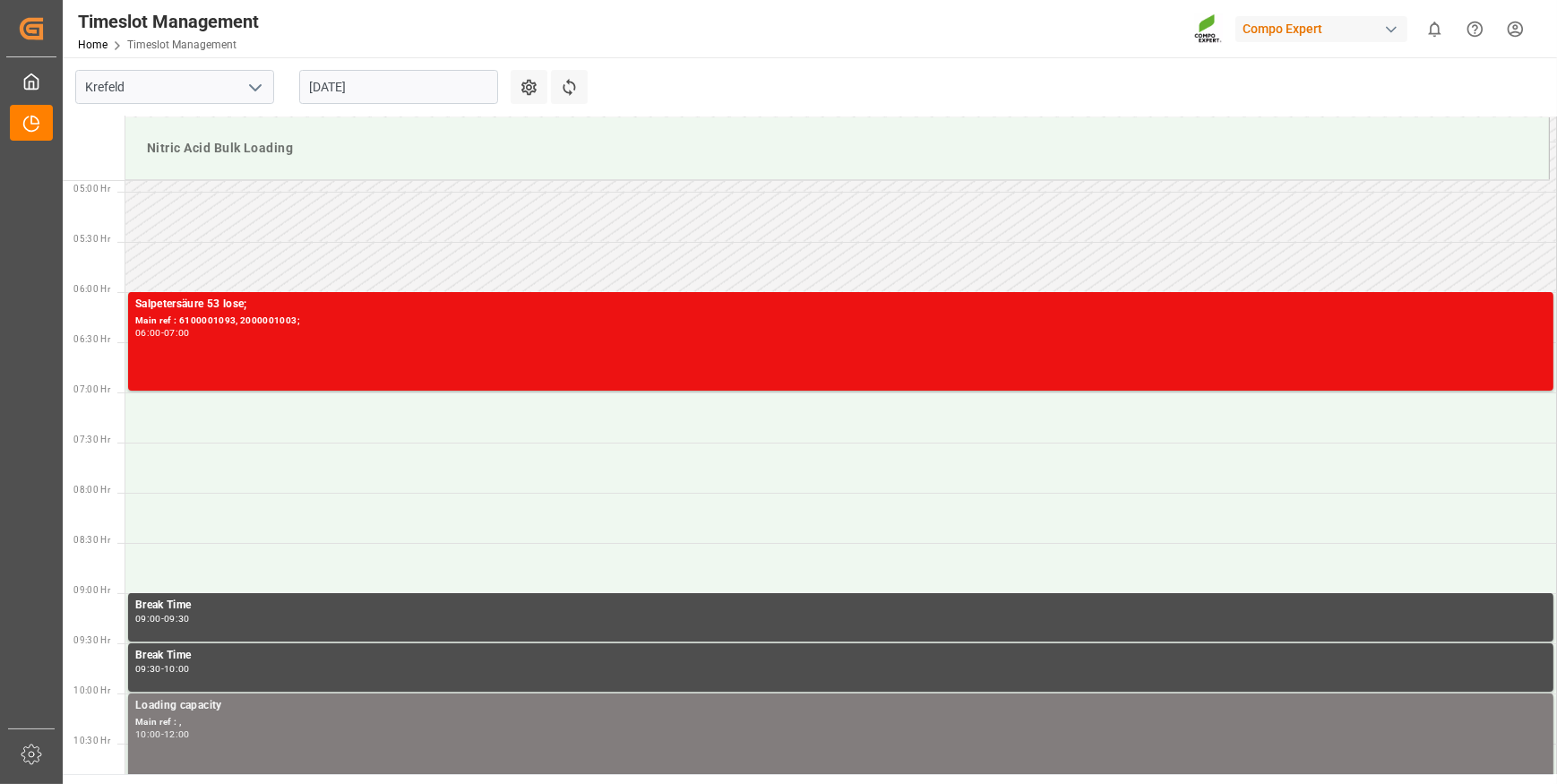 Image resolution: width=1557 pixels, height=784 pixels. I want to click on a: Home, so click(92, 45).